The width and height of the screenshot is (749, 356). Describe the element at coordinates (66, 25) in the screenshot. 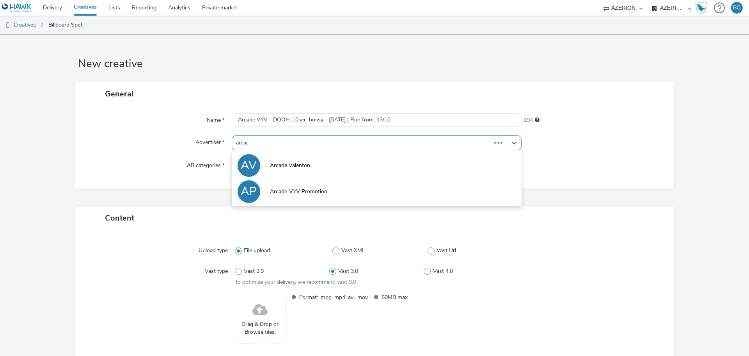

I see `a: Billboard Spot` at that location.